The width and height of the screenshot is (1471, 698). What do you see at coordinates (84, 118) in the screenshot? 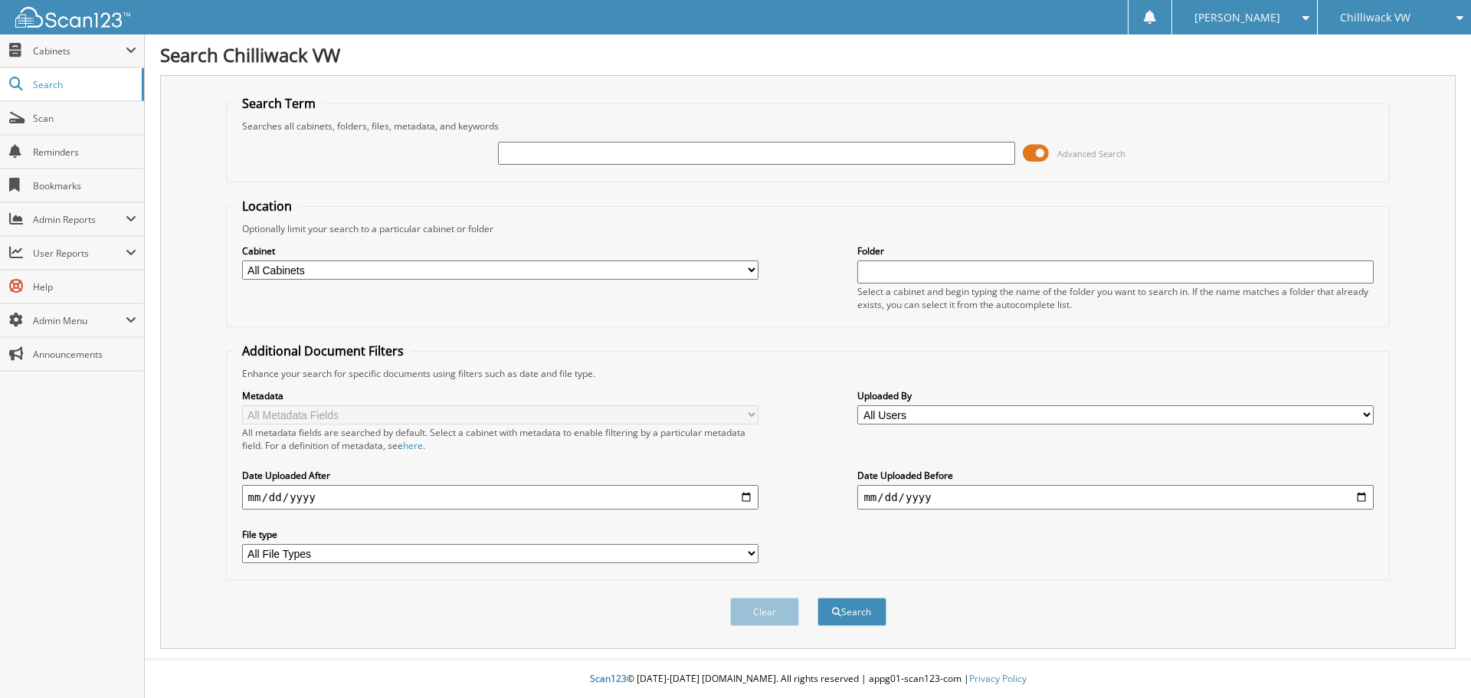
I see `span: Scan` at bounding box center [84, 118].